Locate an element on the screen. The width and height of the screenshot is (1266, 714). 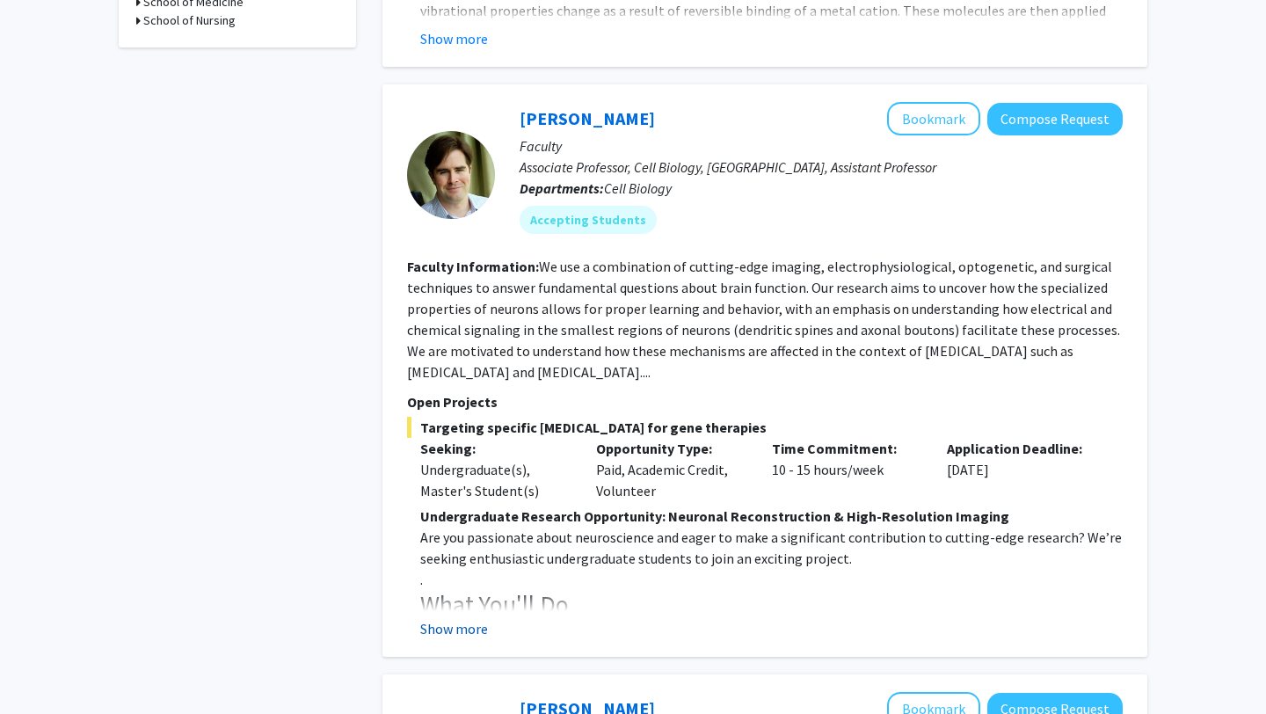
p: Are you passionate about neuroscience and eager to make a significant contribution to cutting-edg... is located at coordinates (771, 548).